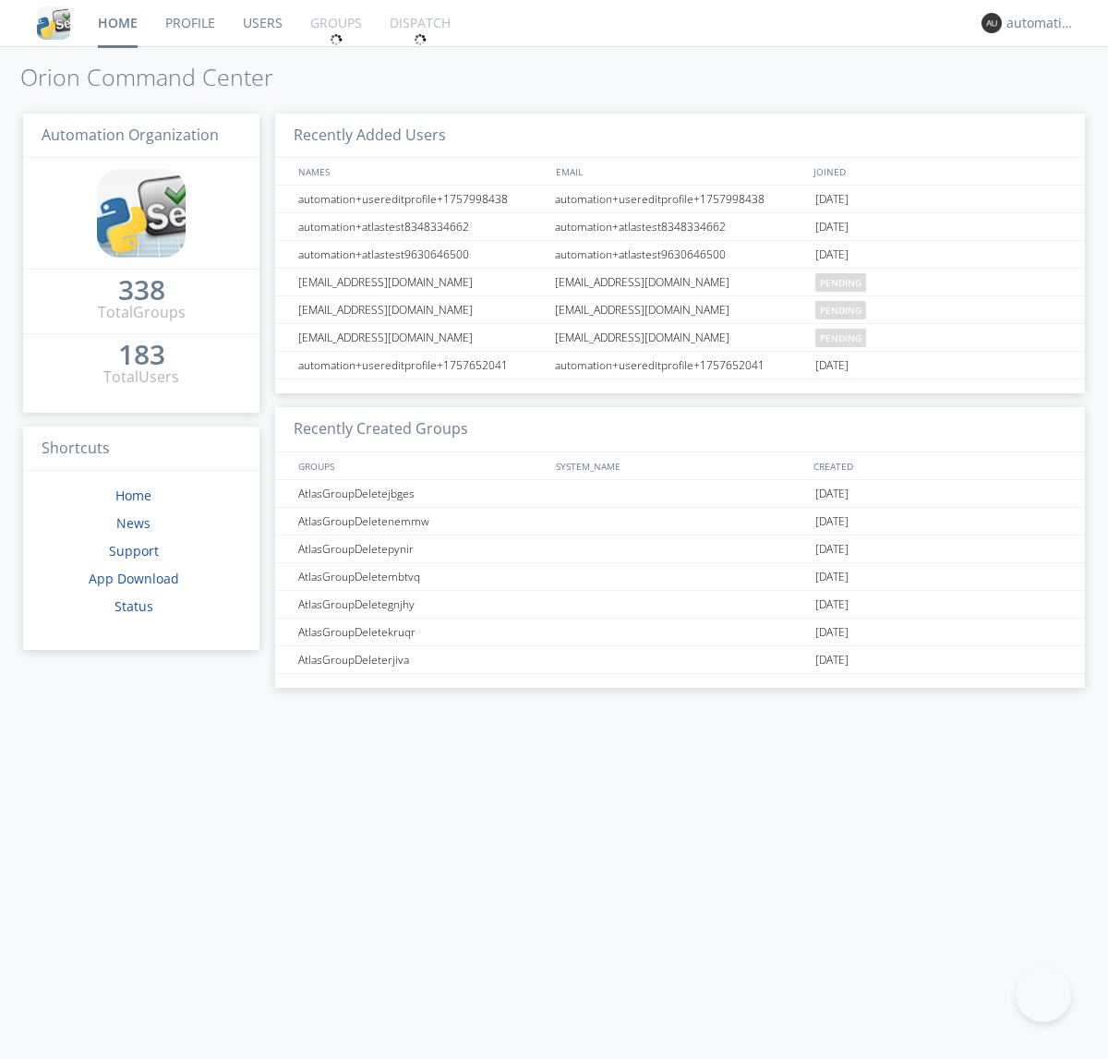 The image size is (1108, 1059). Describe the element at coordinates (992, 23) in the screenshot. I see `img: 373638.png` at that location.